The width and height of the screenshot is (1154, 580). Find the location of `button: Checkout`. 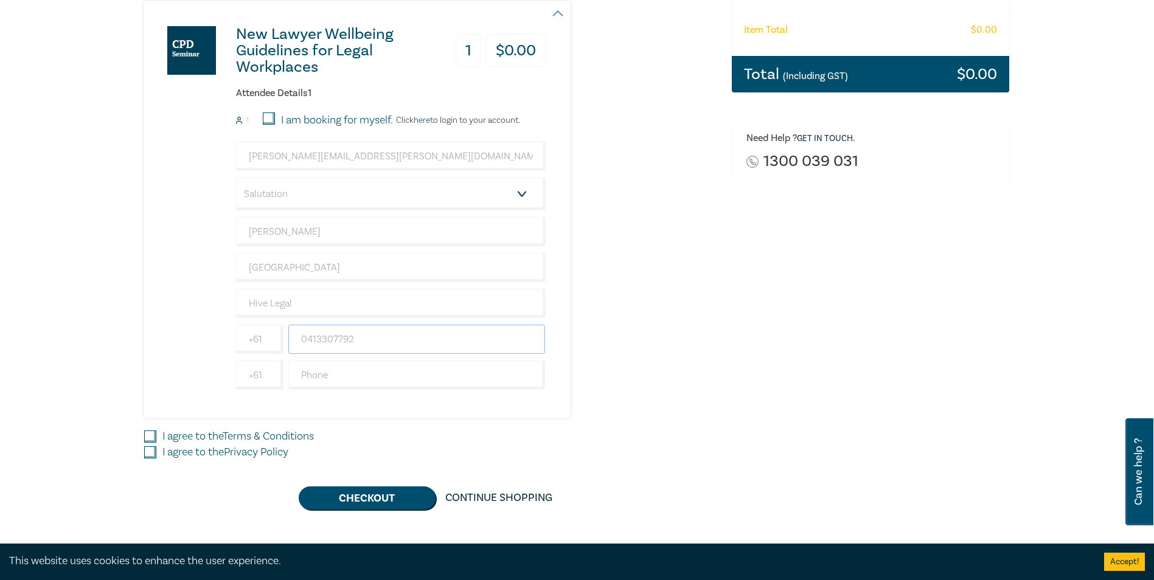

button: Checkout is located at coordinates (367, 498).